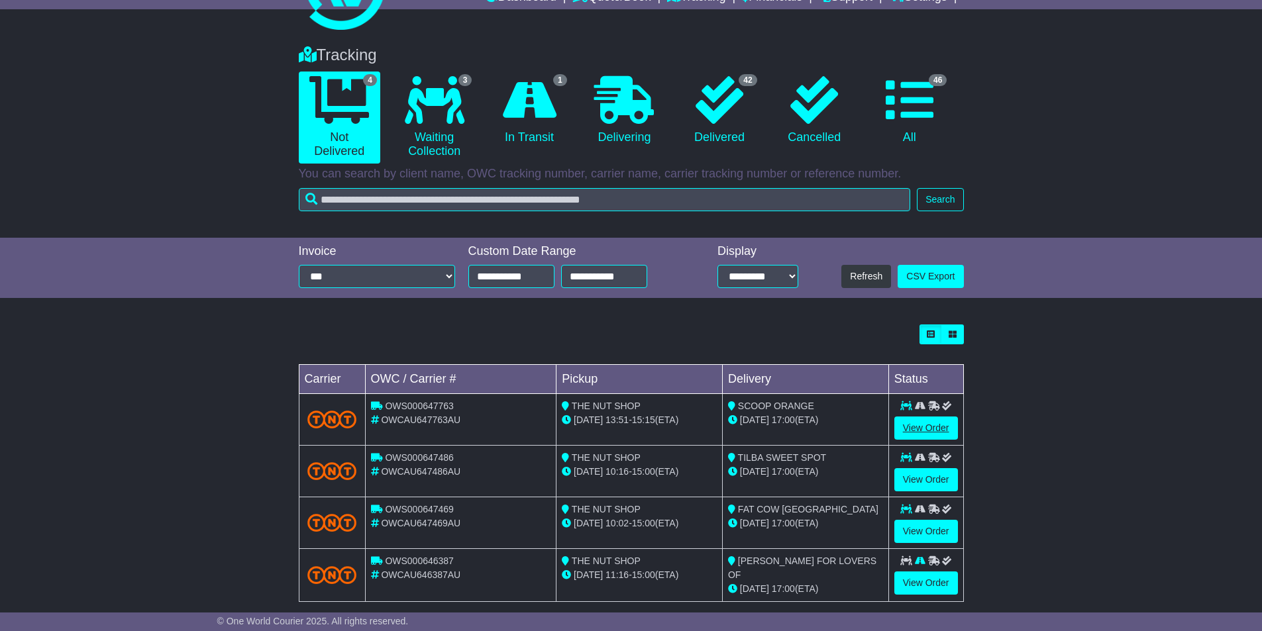 The image size is (1262, 631). I want to click on span: 42, so click(747, 80).